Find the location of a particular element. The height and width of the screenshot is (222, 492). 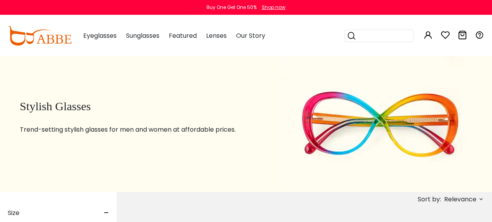

span: Eyeglasses is located at coordinates (100, 35).